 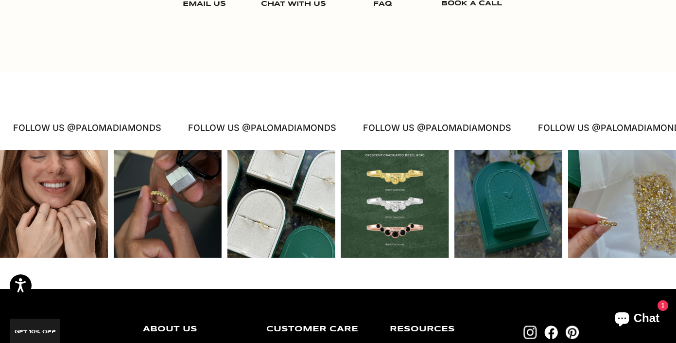 What do you see at coordinates (530, 332) in the screenshot?
I see `a: Follow on Instagram` at bounding box center [530, 332].